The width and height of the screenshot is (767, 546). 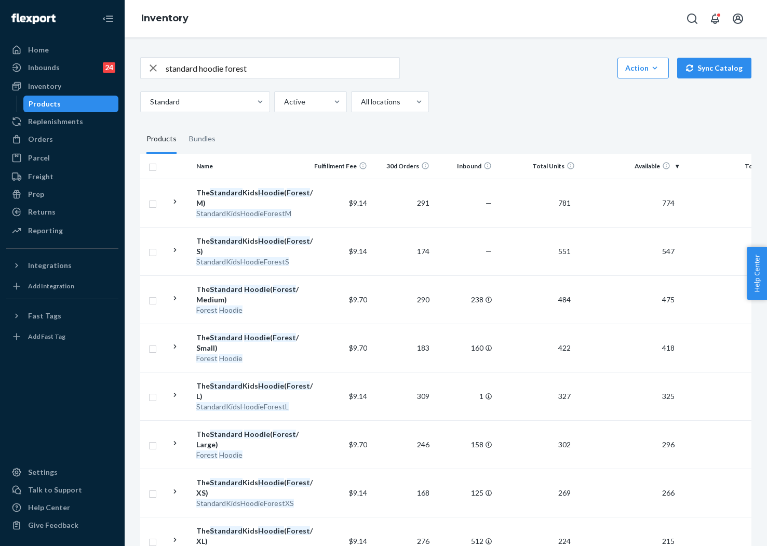 I want to click on div: Bundles, so click(x=202, y=139).